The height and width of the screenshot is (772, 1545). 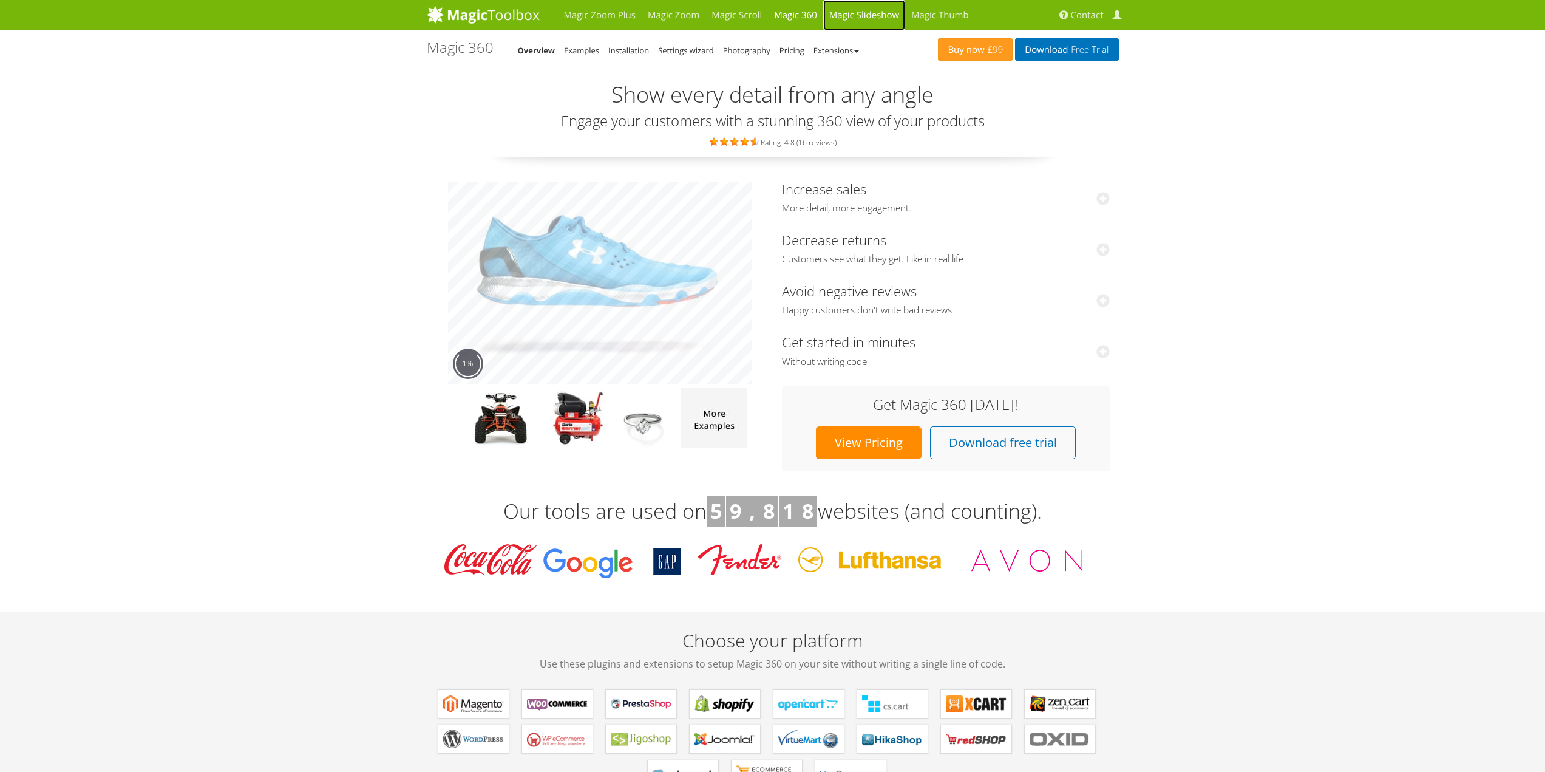 What do you see at coordinates (473, 739) in the screenshot?
I see `a: Magic 360 for WordPress` at bounding box center [473, 739].